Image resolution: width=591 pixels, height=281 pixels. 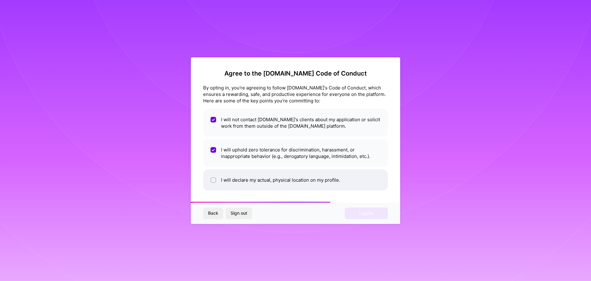 I want to click on span: Sign out, so click(x=239, y=213).